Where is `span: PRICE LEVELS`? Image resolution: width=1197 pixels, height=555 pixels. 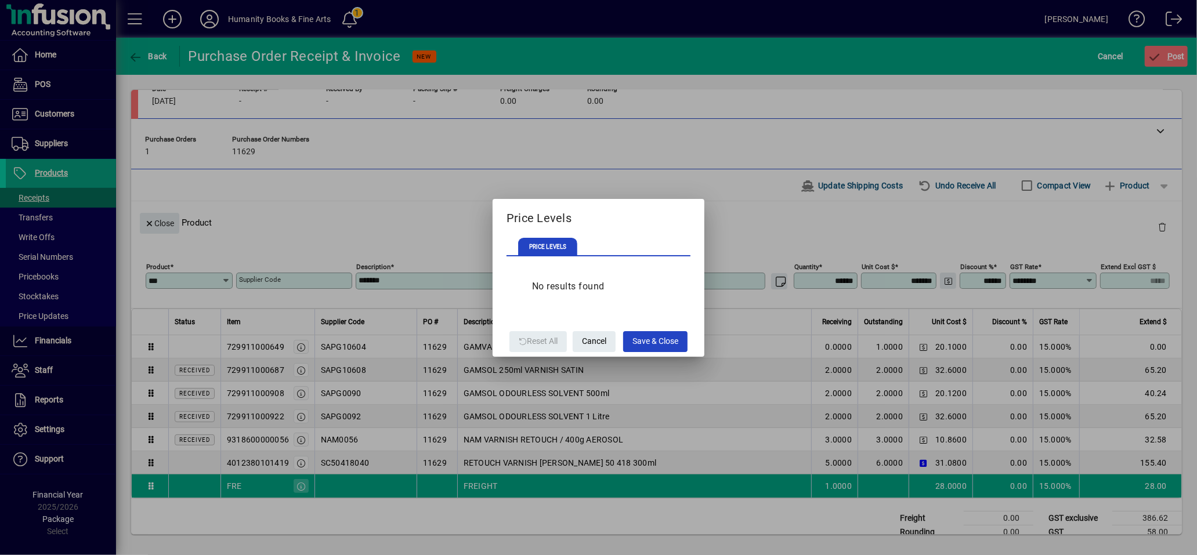 span: PRICE LEVELS is located at coordinates (548, 247).